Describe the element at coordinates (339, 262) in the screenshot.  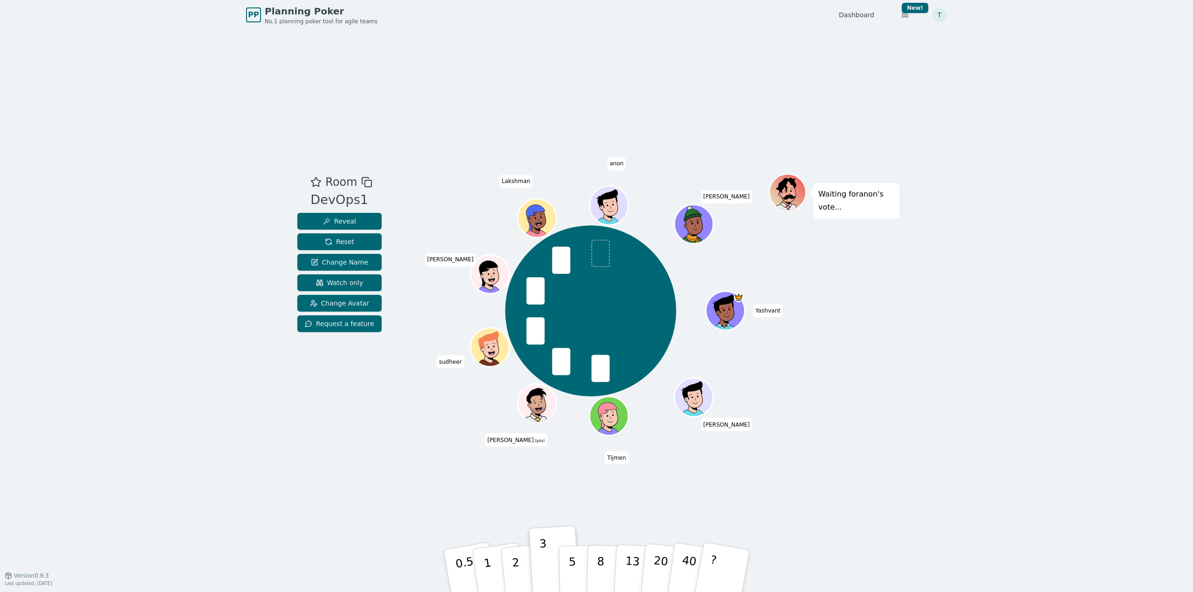
I see `span: Change Name` at that location.